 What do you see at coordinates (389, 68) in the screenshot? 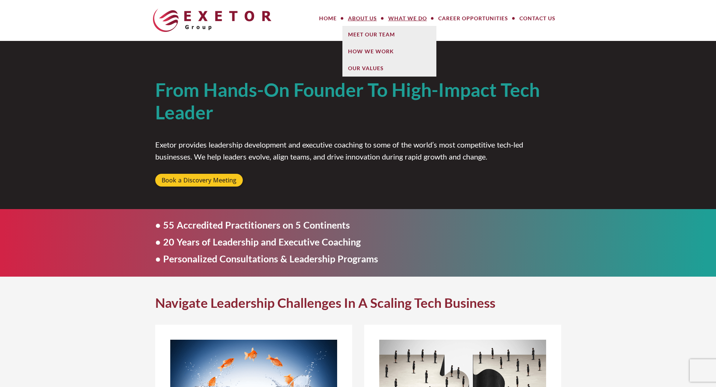
I see `a: Our Values` at bounding box center [389, 68].